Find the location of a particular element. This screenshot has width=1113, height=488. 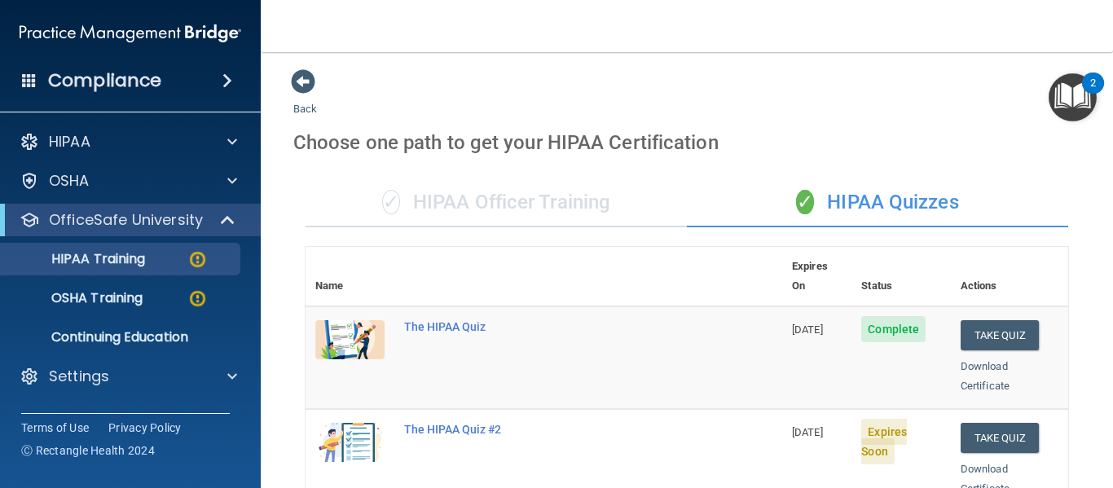

th: Actions is located at coordinates (1010, 276).